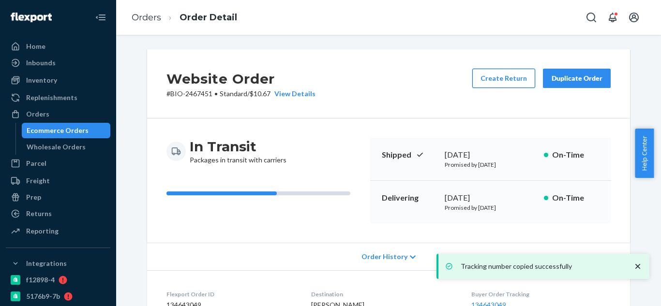 This screenshot has width=661, height=306. I want to click on div: 5176b9-7b, so click(43, 297).